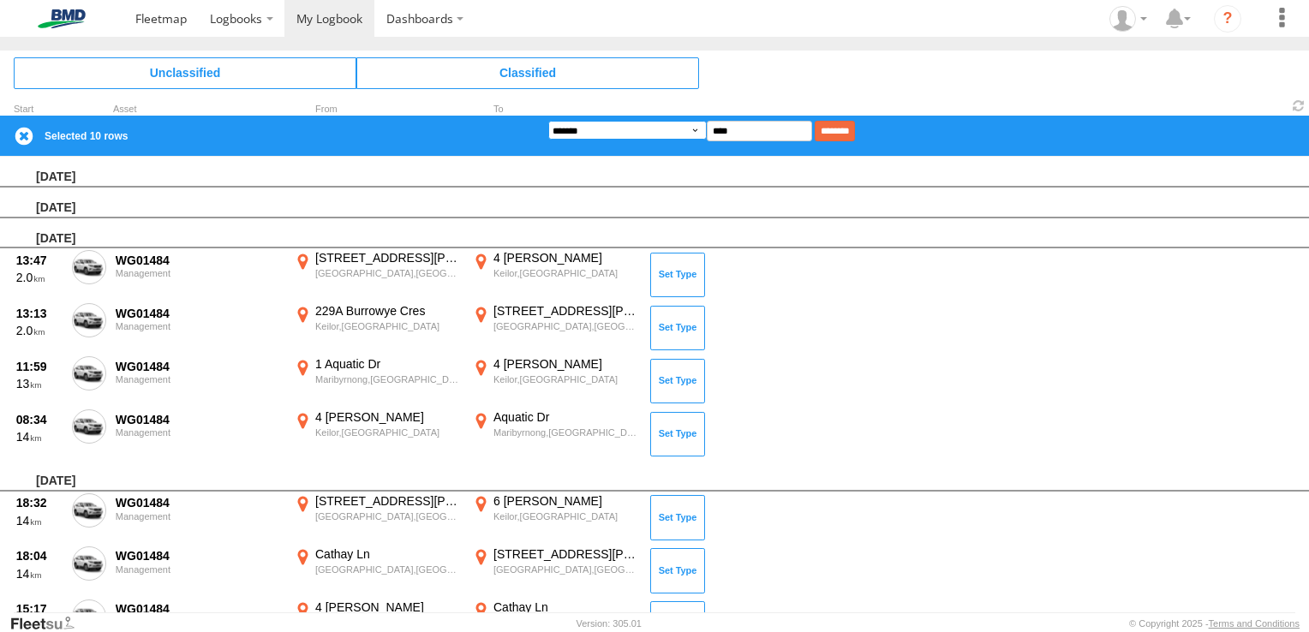  Describe the element at coordinates (39, 110) in the screenshot. I see `div: Click to Sort` at that location.